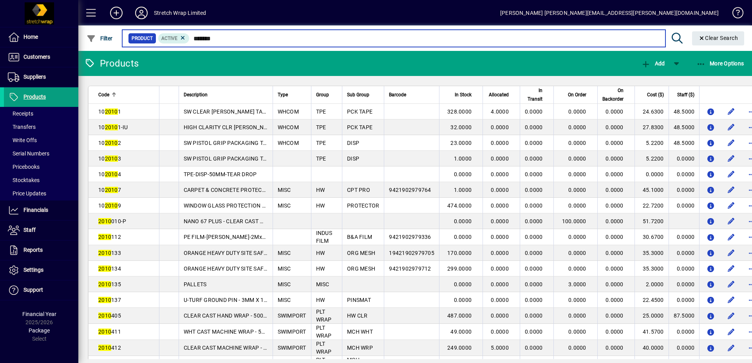 Image resolution: width=752 pixels, height=363 pixels. Describe the element at coordinates (502, 95) in the screenshot. I see `div: Allocated` at that location.